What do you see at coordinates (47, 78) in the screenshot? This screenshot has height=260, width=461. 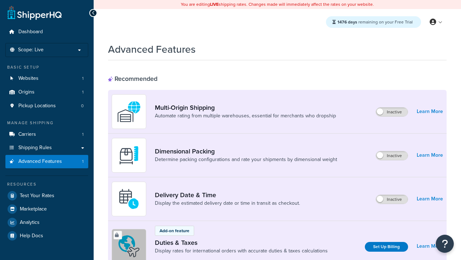 I see `li: Websites` at bounding box center [47, 78].